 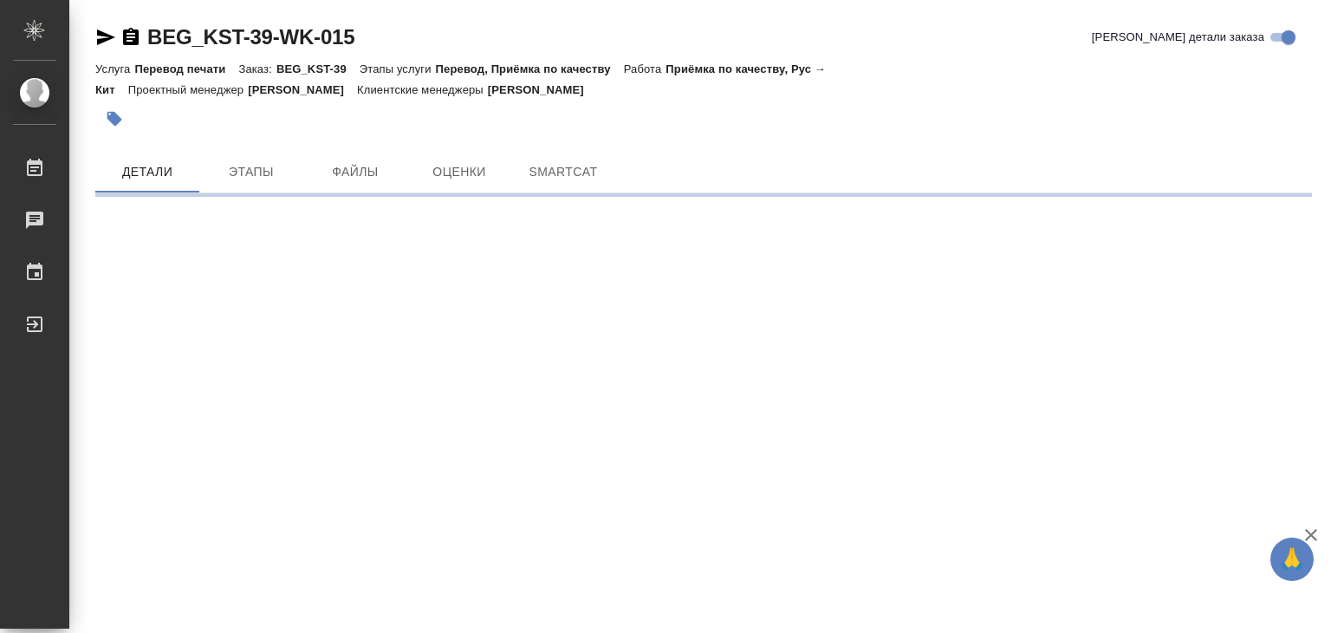 I want to click on span: Этапы, so click(x=251, y=172).